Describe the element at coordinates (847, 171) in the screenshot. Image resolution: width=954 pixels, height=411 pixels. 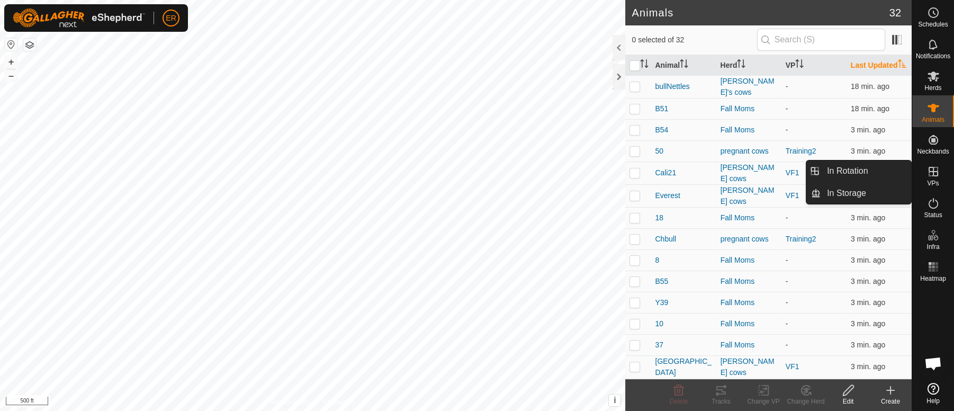
I see `span: In Rotation` at that location.